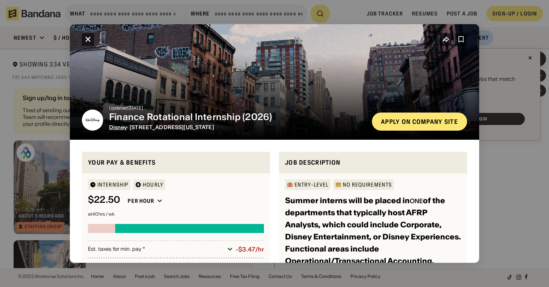 This screenshot has height=287, width=549. Describe the element at coordinates (118, 127) in the screenshot. I see `span: Disney` at that location.